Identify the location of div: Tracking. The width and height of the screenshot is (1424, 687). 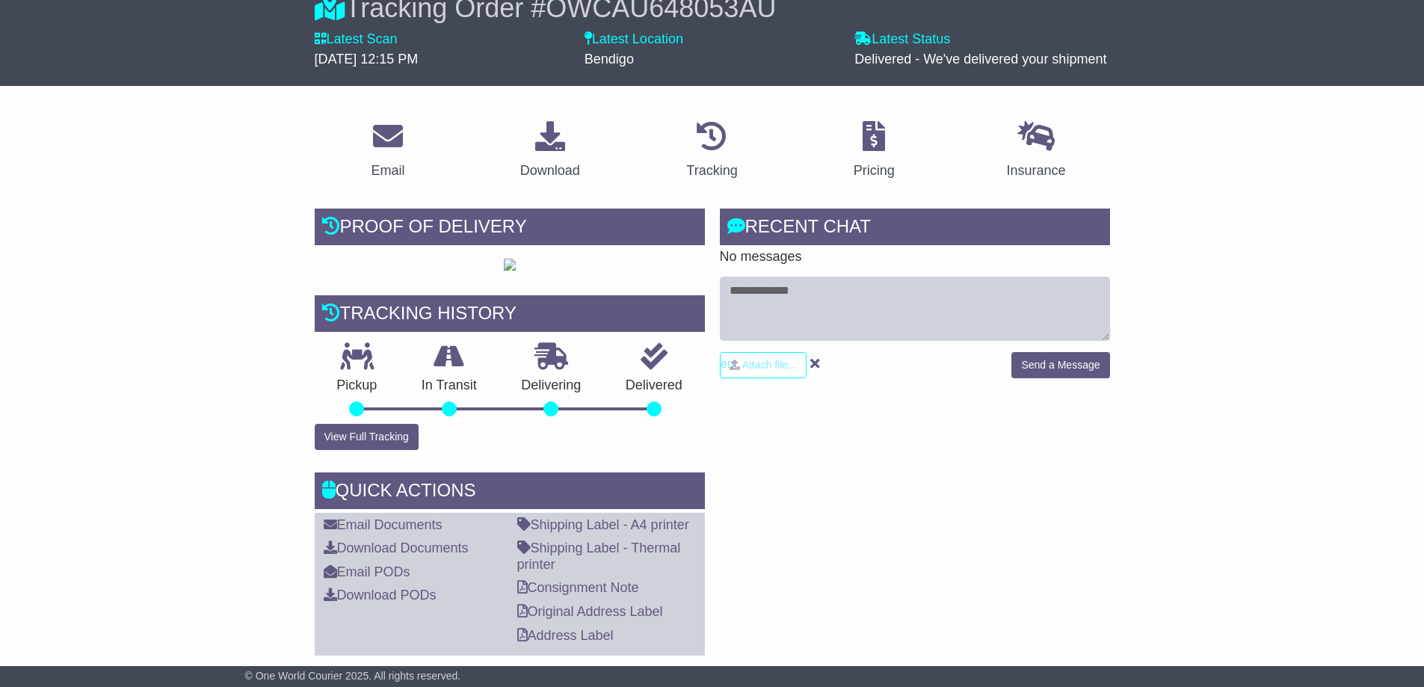
(712, 170).